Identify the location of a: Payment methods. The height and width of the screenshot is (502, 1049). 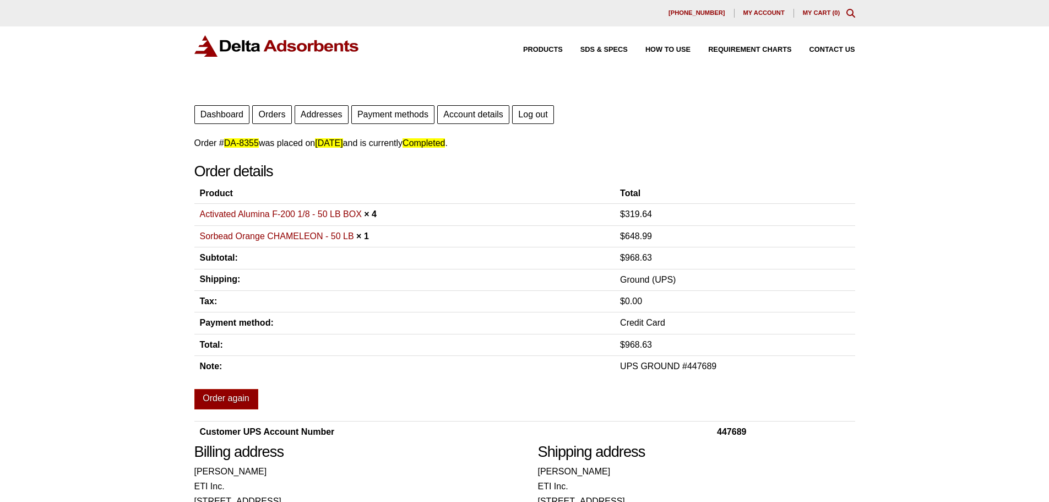
(393, 115).